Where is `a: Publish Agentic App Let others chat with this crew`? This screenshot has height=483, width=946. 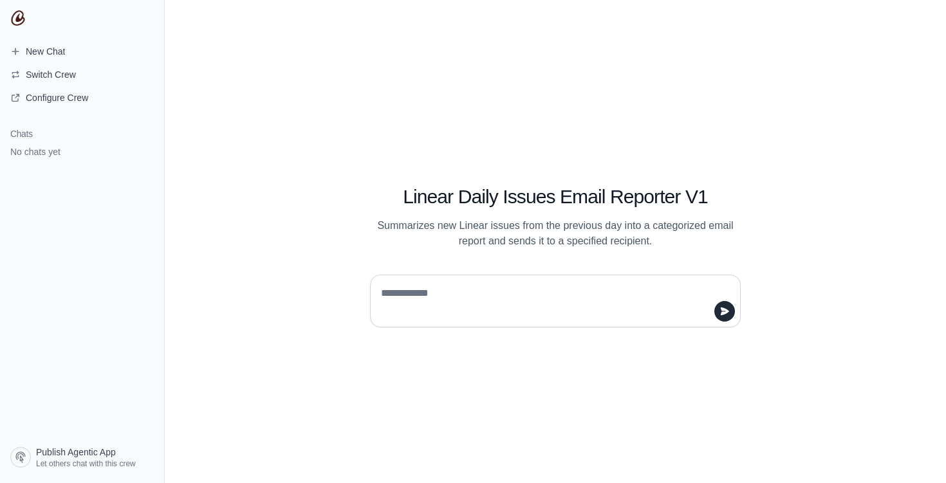 a: Publish Agentic App Let others chat with this crew is located at coordinates (82, 457).